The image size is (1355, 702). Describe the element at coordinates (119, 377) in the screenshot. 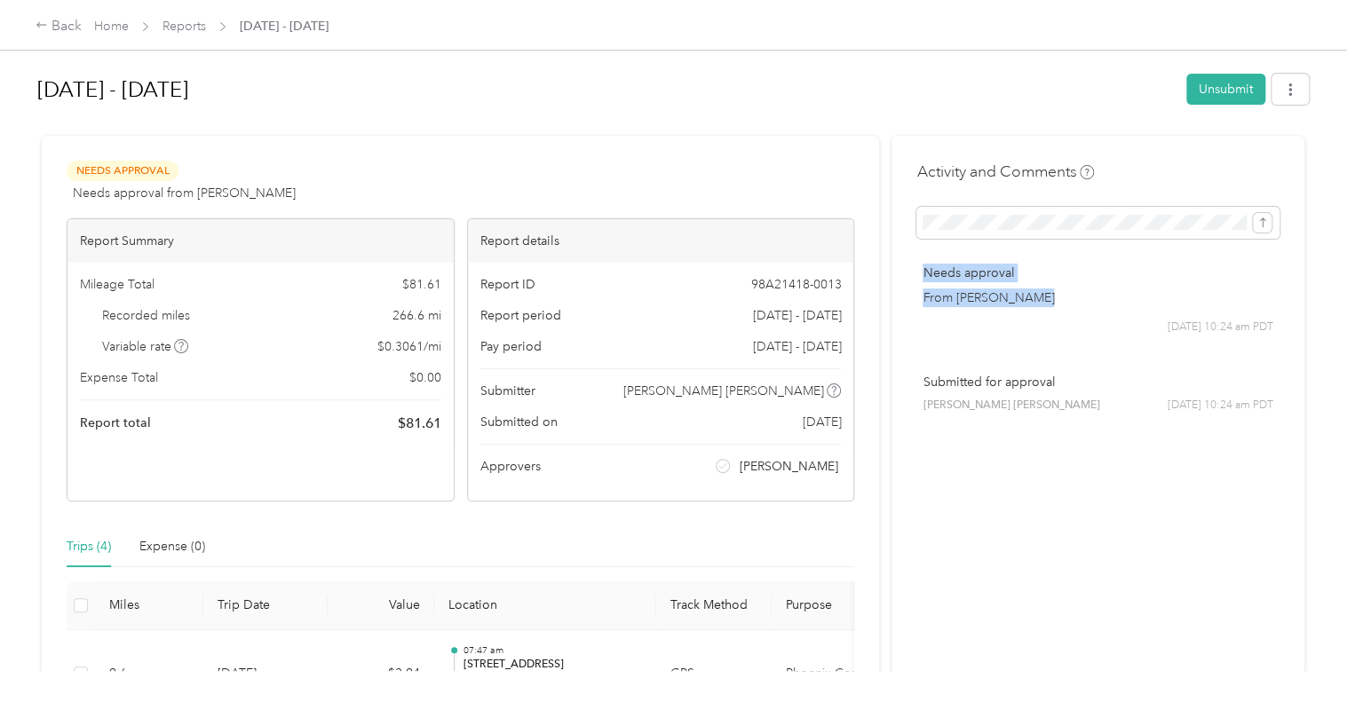

I see `span: Expense Total` at that location.